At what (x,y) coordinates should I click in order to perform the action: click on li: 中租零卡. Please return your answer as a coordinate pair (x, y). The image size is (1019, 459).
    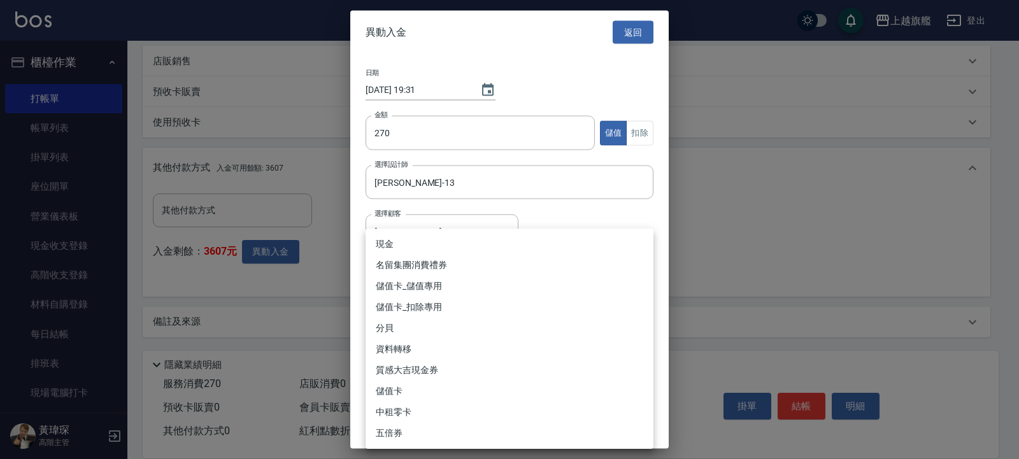
    Looking at the image, I should click on (509, 412).